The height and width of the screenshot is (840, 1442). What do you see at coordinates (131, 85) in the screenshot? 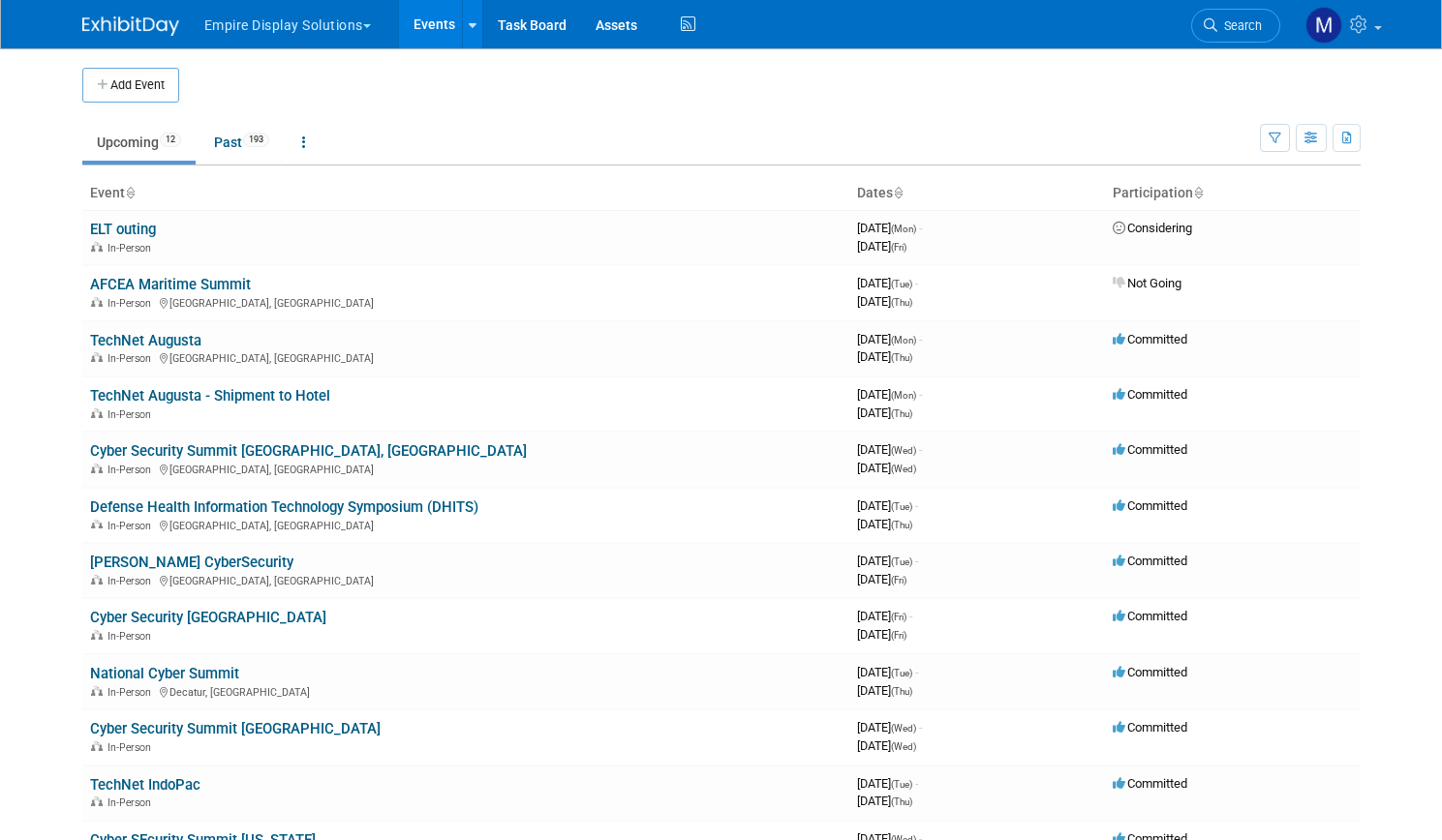
I see `button: Add Event` at bounding box center [131, 85].